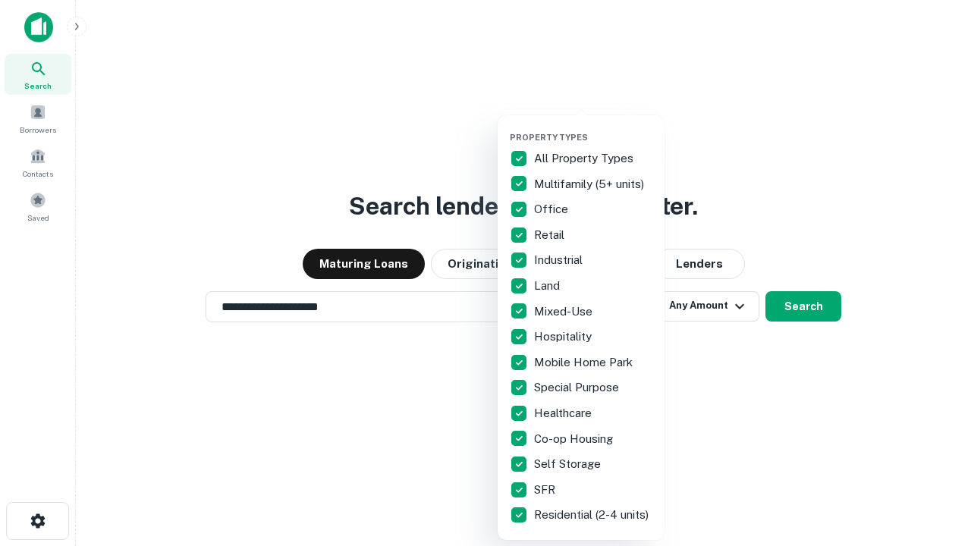 The image size is (971, 546). What do you see at coordinates (578, 388) in the screenshot?
I see `p: Special Purpose` at bounding box center [578, 388].